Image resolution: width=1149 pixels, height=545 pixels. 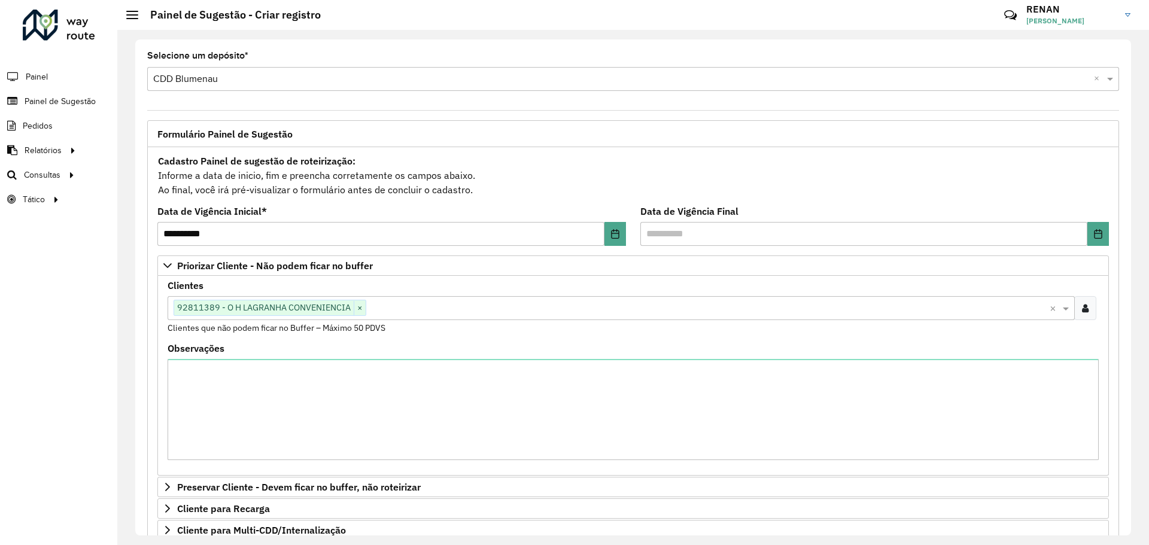 I want to click on span: Cliente para Multi-CDD/Internalização, so click(x=262, y=530).